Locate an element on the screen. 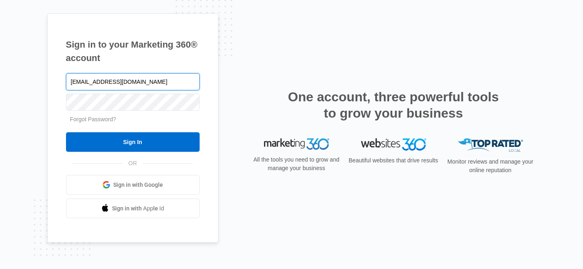 The width and height of the screenshot is (583, 269). p: Beautiful websites that drive results is located at coordinates (394, 161).